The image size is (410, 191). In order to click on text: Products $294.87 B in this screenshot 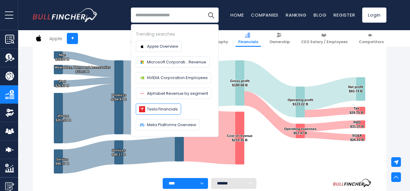, I will do `click(119, 97)`.